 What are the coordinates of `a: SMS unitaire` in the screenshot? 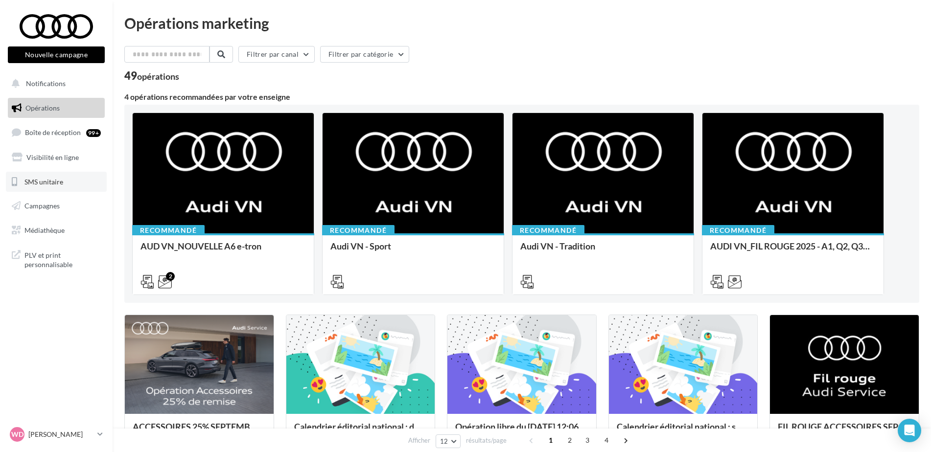 It's located at (56, 182).